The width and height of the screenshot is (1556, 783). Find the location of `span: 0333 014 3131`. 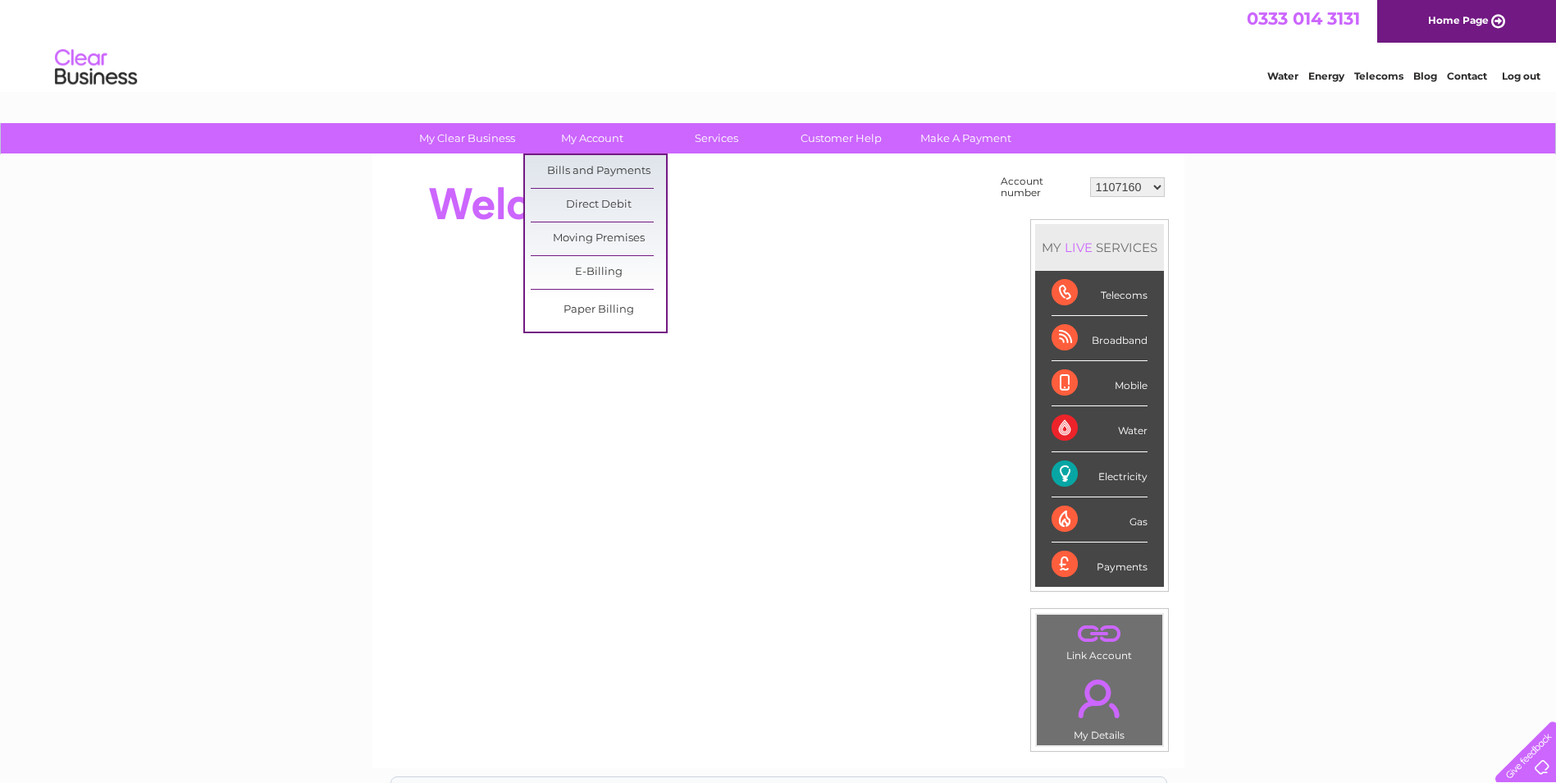

span: 0333 014 3131 is located at coordinates (1303, 18).